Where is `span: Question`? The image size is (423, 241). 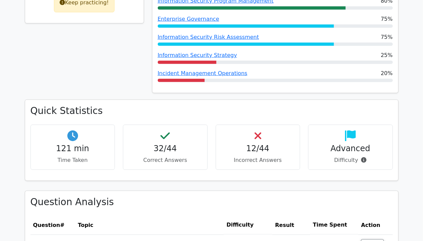
span: Question is located at coordinates (47, 225).